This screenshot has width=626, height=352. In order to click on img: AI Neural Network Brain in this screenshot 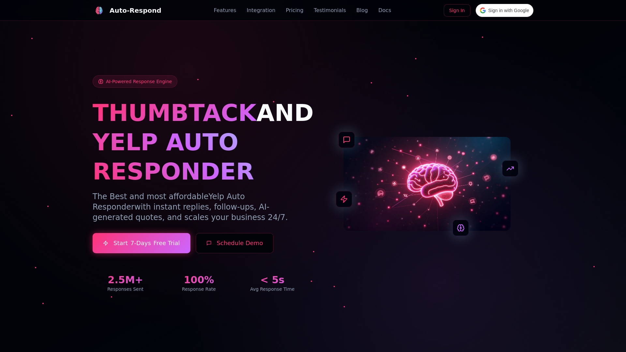, I will do `click(427, 184)`.